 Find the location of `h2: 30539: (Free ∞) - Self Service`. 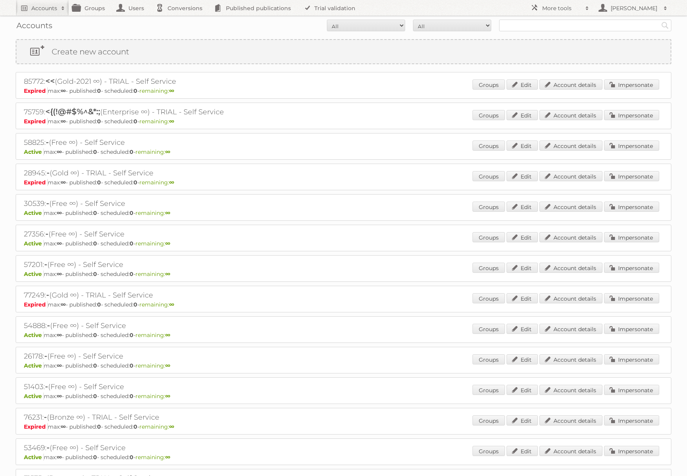

h2: 30539: (Free ∞) - Self Service is located at coordinates (161, 203).